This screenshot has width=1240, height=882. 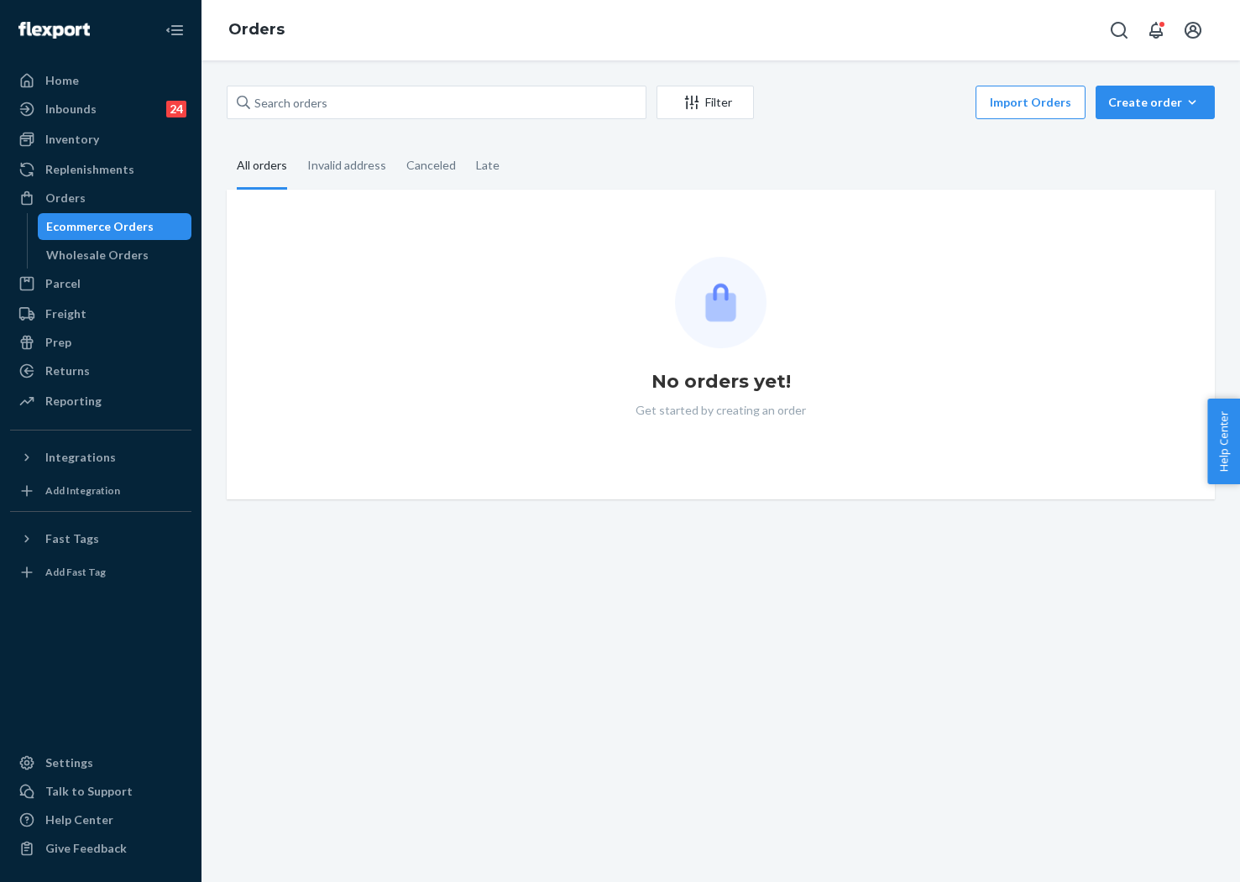 What do you see at coordinates (101, 849) in the screenshot?
I see `button: Give Feedback` at bounding box center [101, 849].